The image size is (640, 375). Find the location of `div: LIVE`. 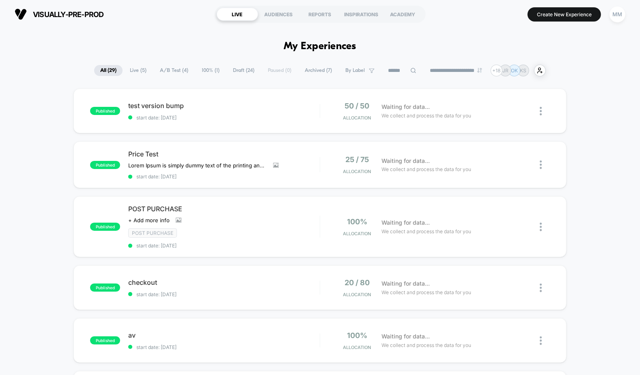

div: LIVE is located at coordinates (237, 14).